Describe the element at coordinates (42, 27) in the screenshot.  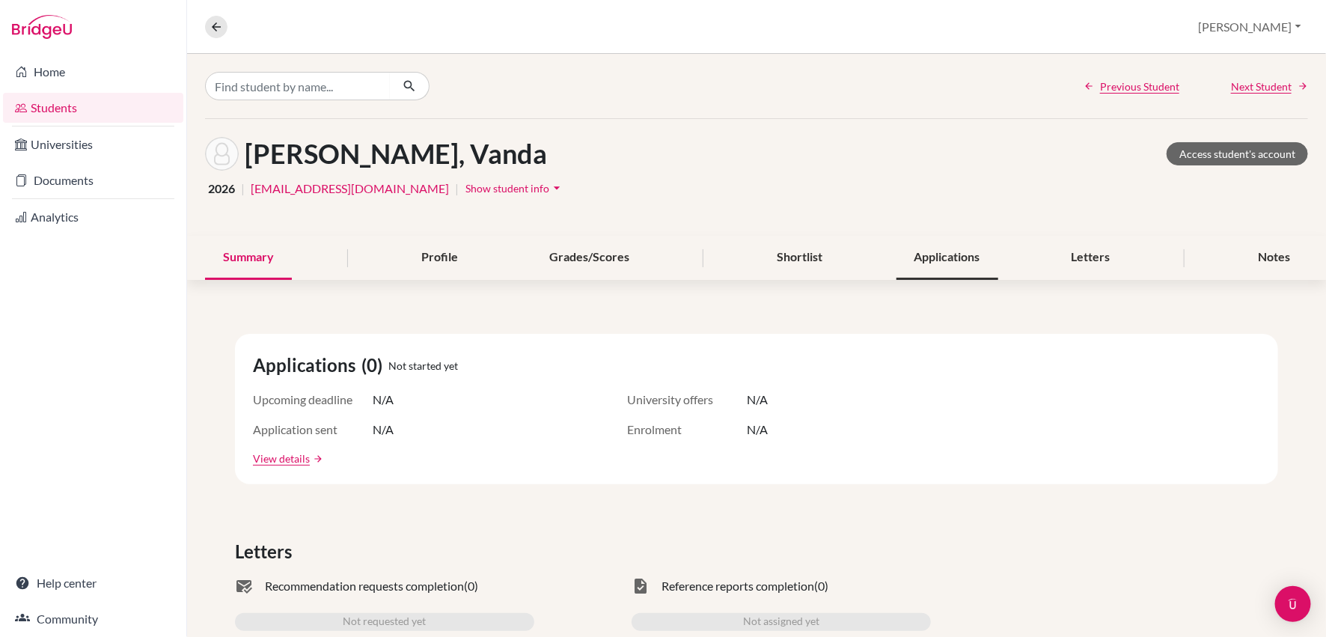
I see `img: Bridge-U` at that location.